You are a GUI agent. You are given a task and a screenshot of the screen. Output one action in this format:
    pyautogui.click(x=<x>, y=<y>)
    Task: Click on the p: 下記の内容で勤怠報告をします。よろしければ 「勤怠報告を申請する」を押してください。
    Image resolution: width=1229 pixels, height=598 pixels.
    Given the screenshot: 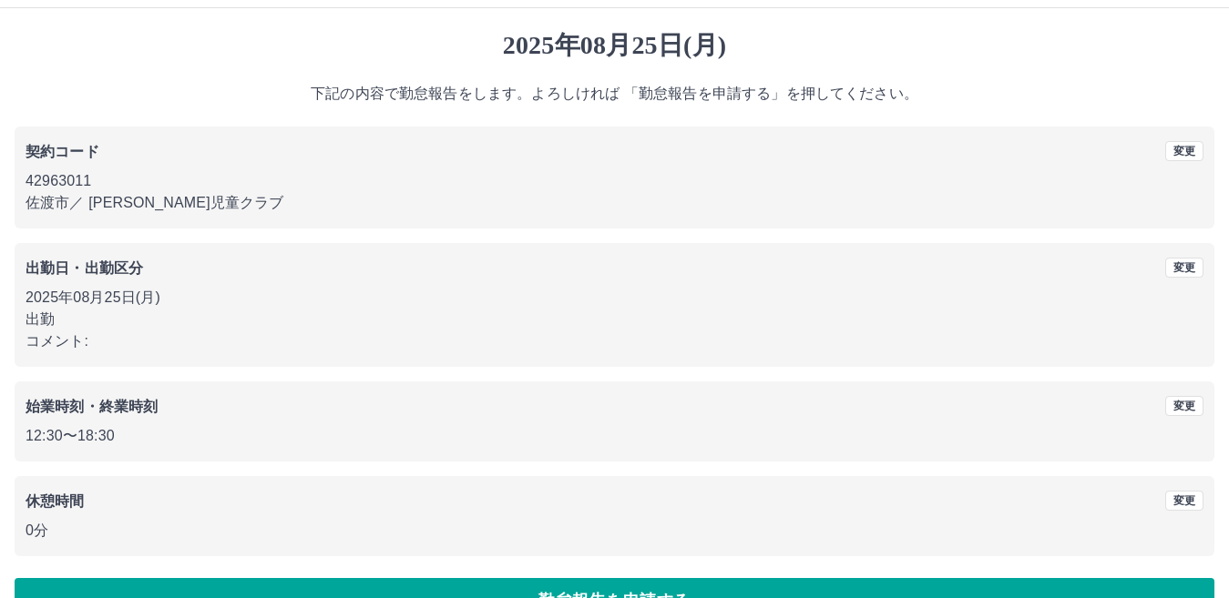 What is the action you would take?
    pyautogui.click(x=614, y=94)
    